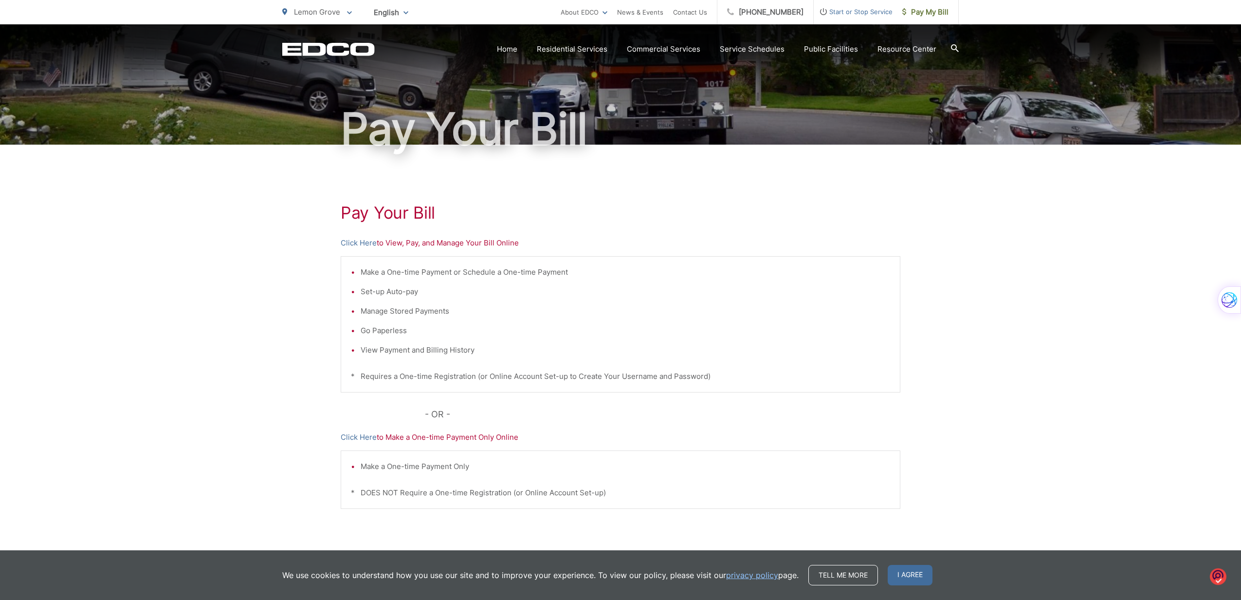  I want to click on li: Go Paperless, so click(626, 331).